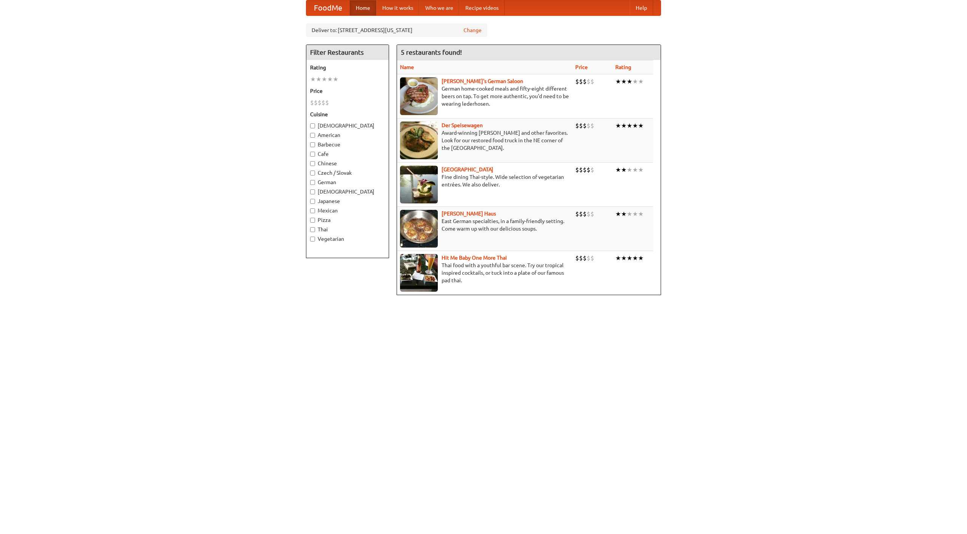 Image resolution: width=967 pixels, height=534 pixels. What do you see at coordinates (347, 211) in the screenshot?
I see `label: Mexican` at bounding box center [347, 211].